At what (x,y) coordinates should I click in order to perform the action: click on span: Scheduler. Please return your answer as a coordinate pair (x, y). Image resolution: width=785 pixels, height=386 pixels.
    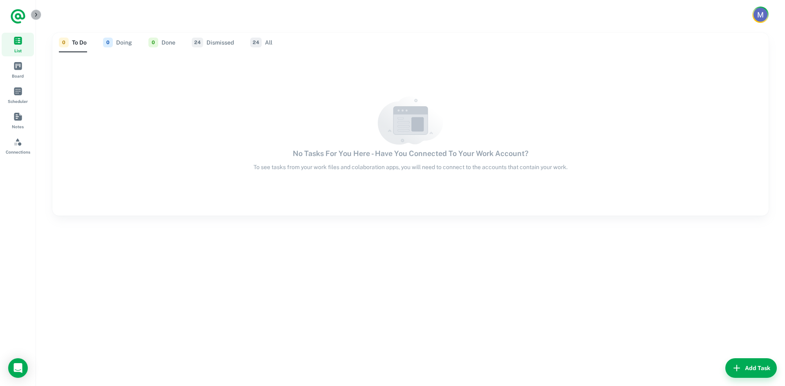
    Looking at the image, I should click on (18, 101).